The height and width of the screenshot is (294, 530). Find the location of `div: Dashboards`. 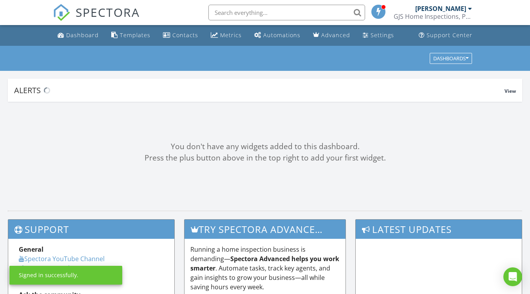

div: Dashboards is located at coordinates (451, 58).